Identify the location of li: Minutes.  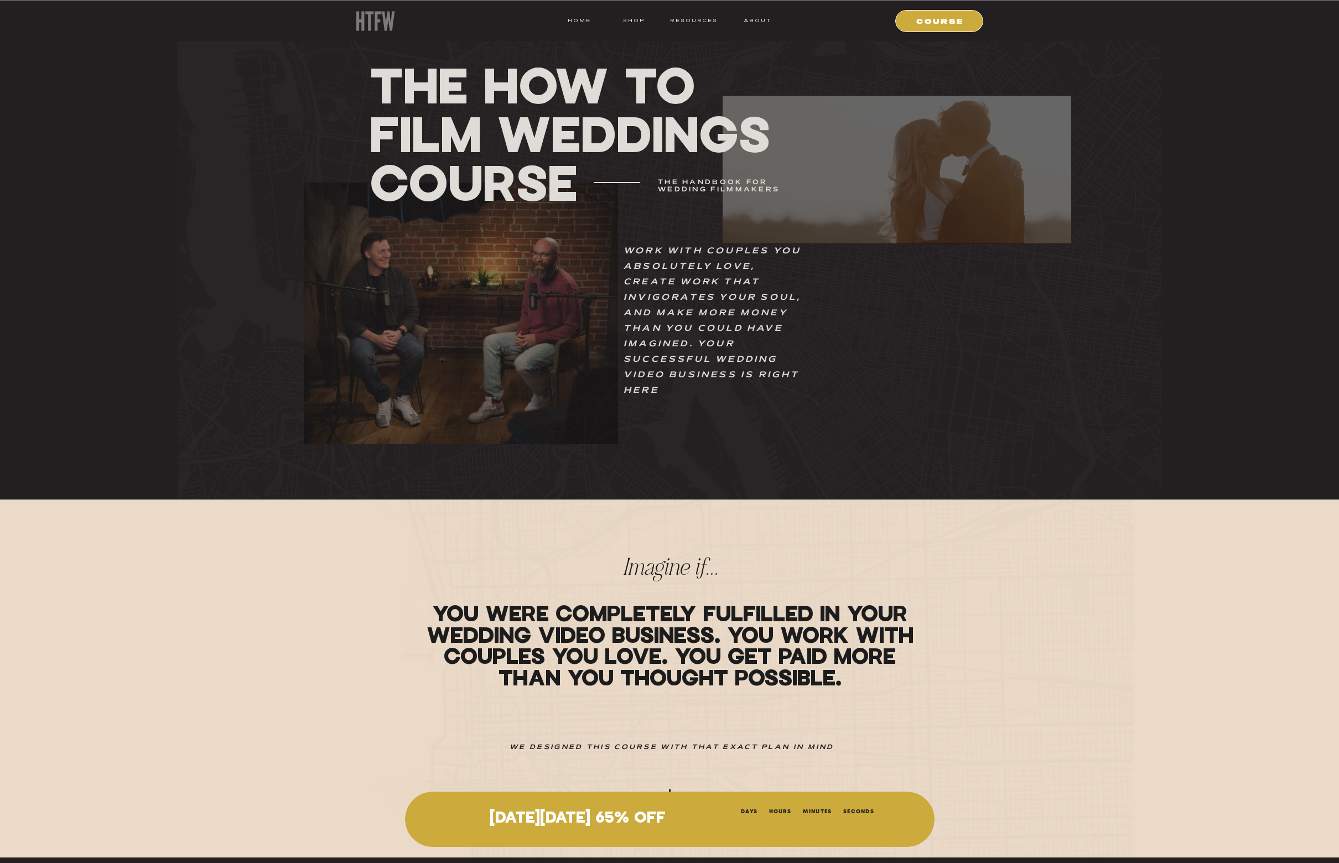
(817, 811).